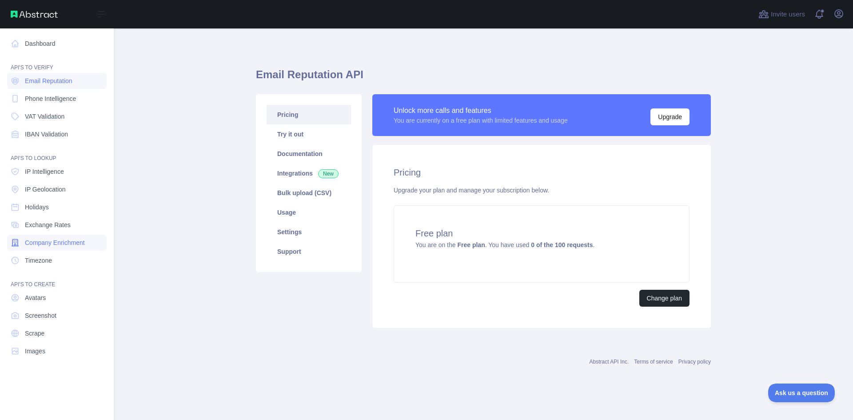 The width and height of the screenshot is (853, 420). What do you see at coordinates (57, 62) in the screenshot?
I see `div: API'S TO VERIFY` at bounding box center [57, 62].